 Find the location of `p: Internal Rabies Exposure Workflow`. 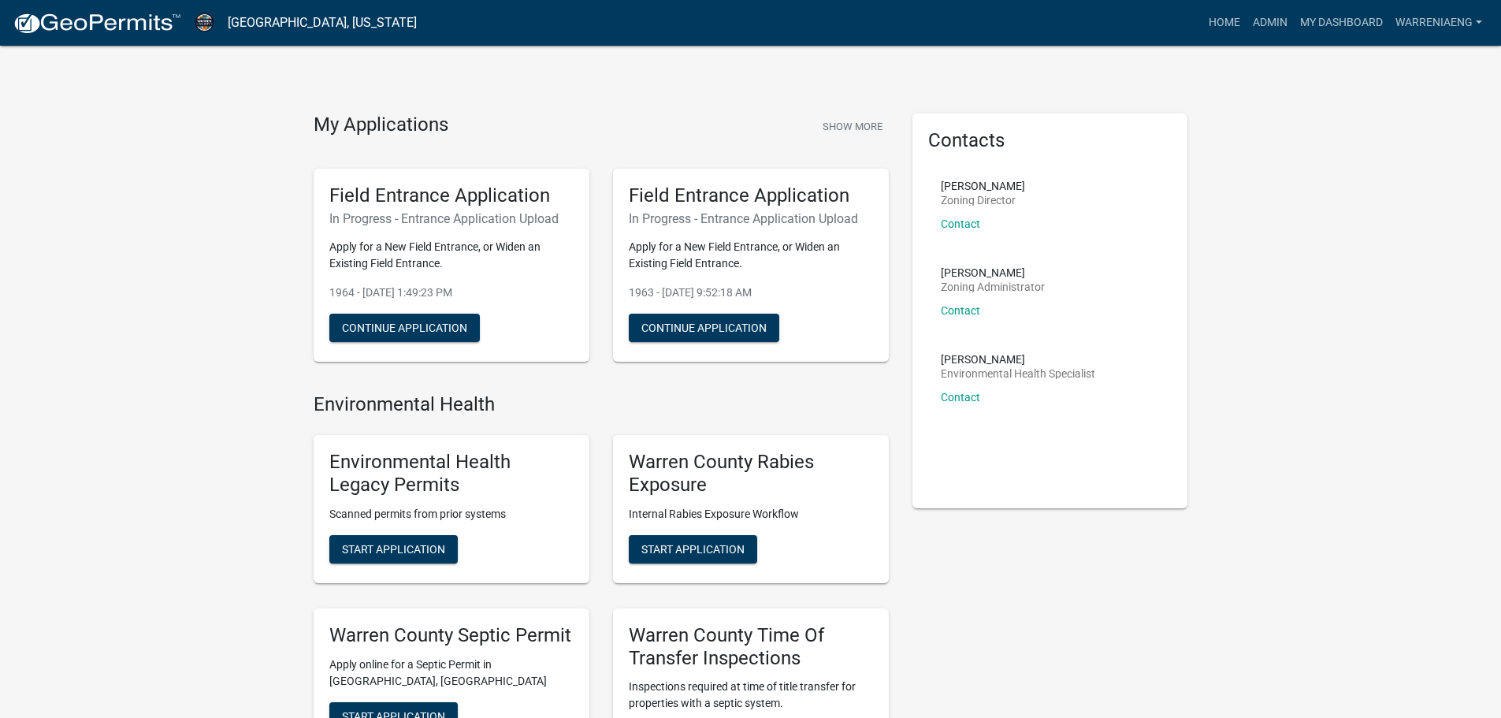

p: Internal Rabies Exposure Workflow is located at coordinates (751, 514).